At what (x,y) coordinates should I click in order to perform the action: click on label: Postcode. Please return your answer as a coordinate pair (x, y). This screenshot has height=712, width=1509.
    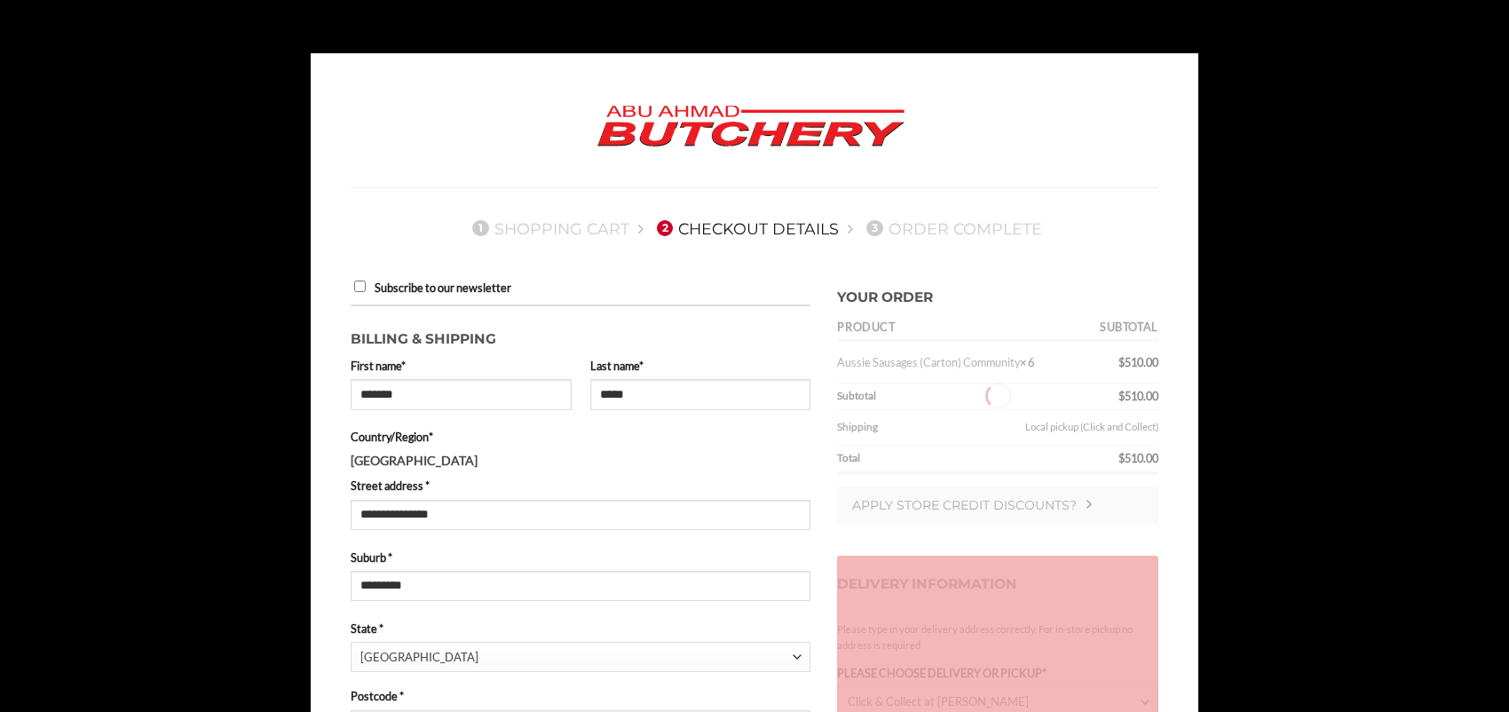
    Looking at the image, I should click on (580, 696).